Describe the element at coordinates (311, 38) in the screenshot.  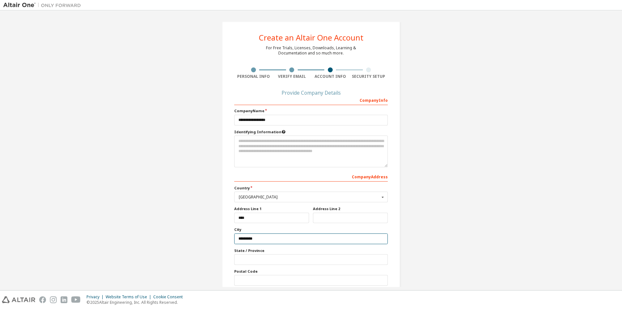
I see `div: Create an Altair One Account` at that location.